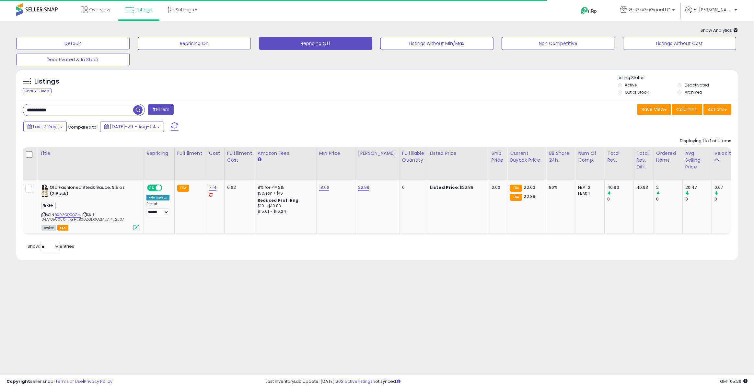  What do you see at coordinates (592, 11) in the screenshot?
I see `a: Help` at bounding box center [592, 11].